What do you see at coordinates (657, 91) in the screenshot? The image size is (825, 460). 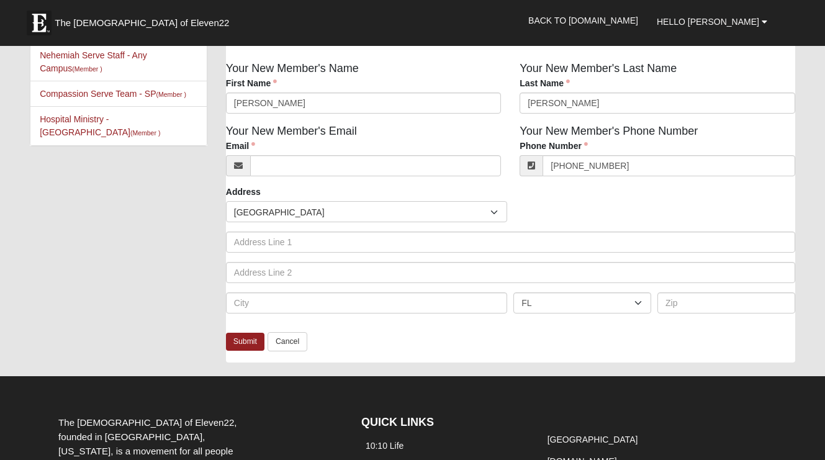 I see `div: Your New Member's Last Name` at bounding box center [657, 91].